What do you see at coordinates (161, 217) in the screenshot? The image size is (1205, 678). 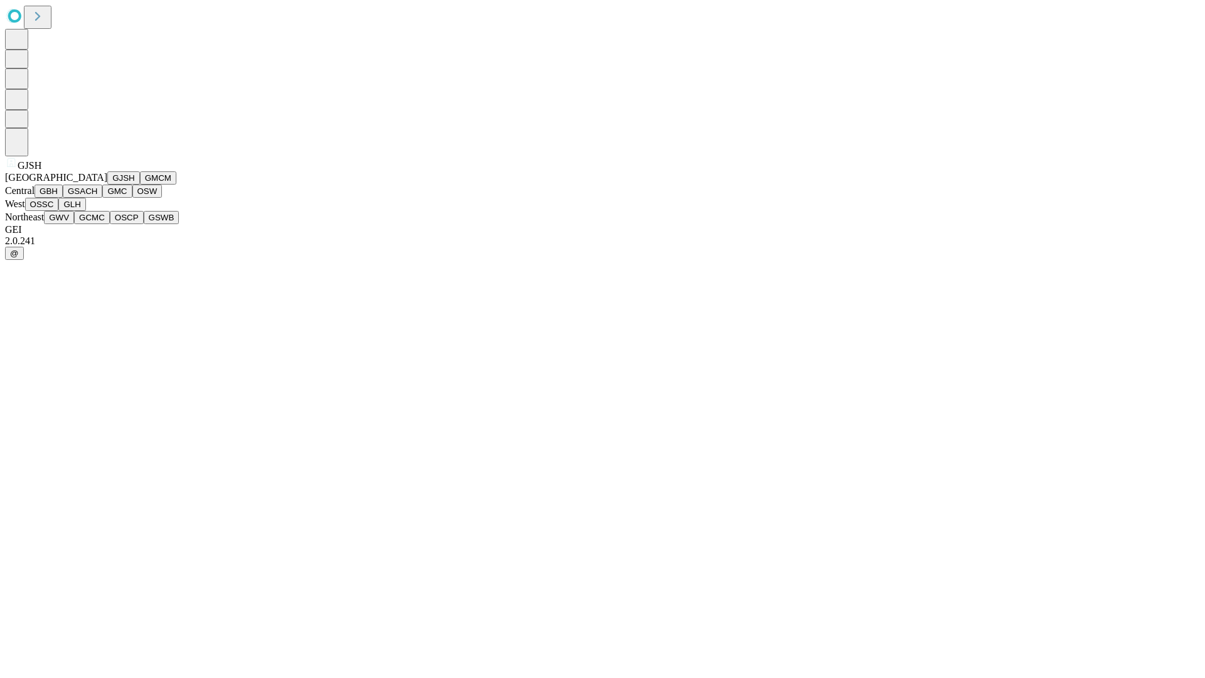 I see `button: GSWB` at bounding box center [161, 217].